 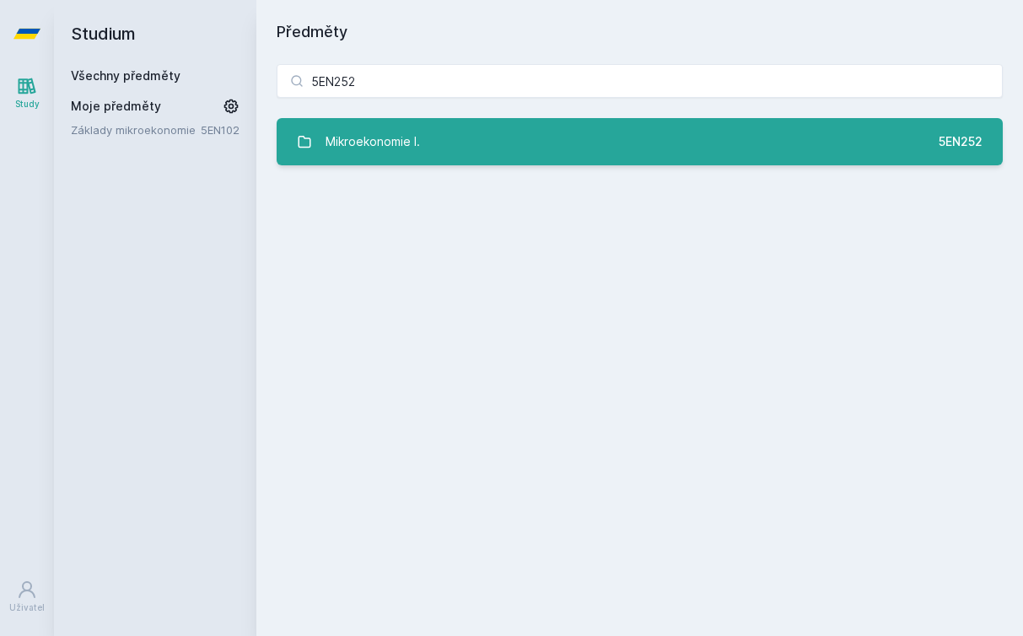 I want to click on input: Název nebo ident předmětu…, so click(x=639, y=81).